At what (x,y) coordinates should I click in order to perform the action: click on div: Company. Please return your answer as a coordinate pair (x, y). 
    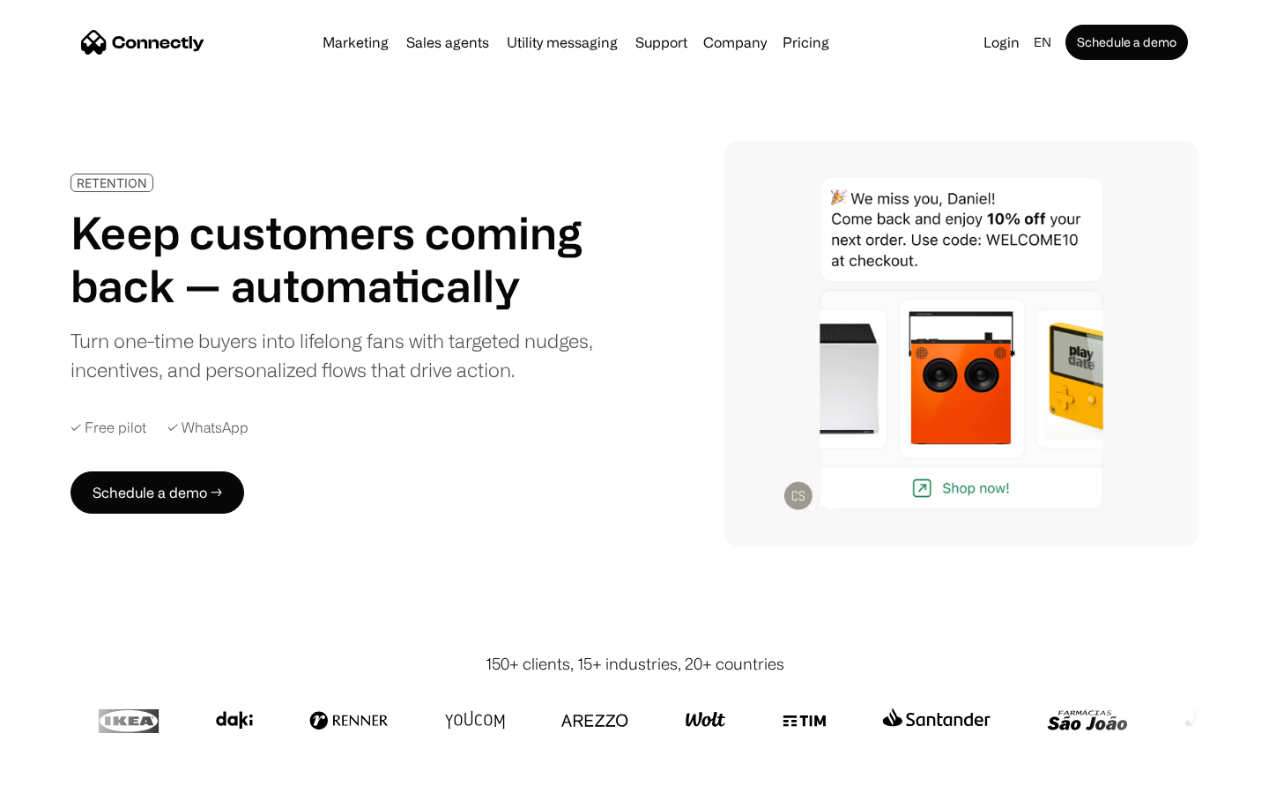
    Looking at the image, I should click on (735, 42).